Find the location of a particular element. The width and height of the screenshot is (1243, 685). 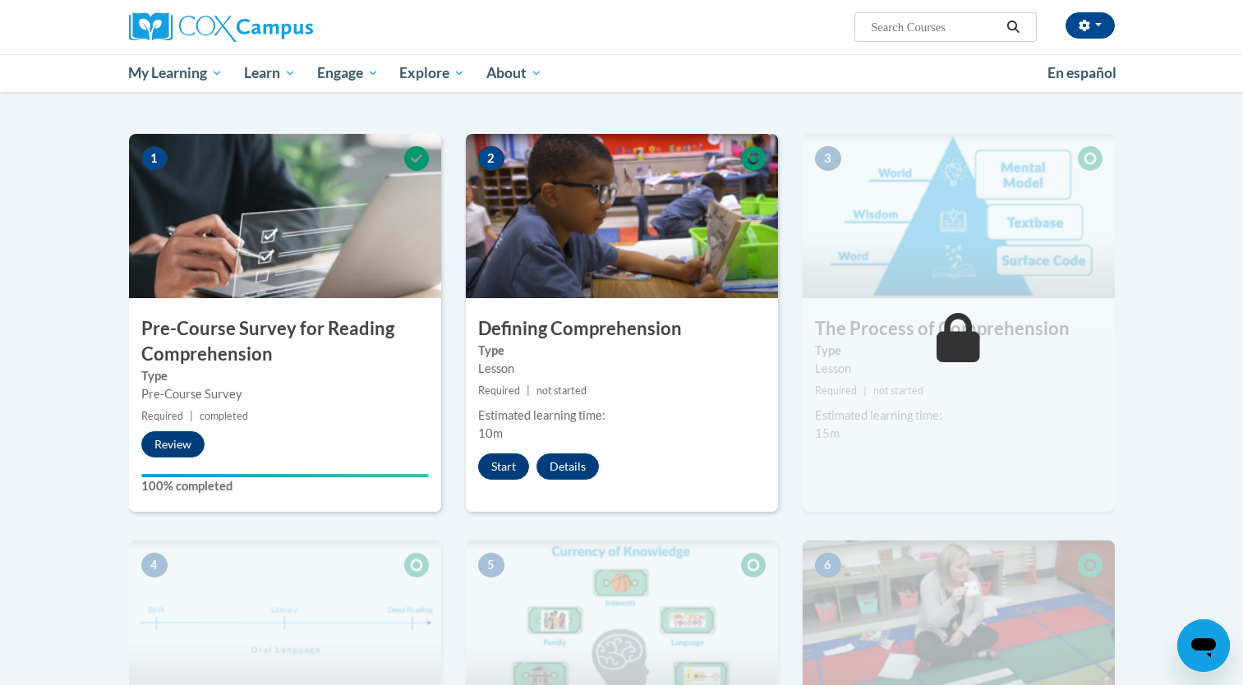

a: My Learning is located at coordinates (176, 73).